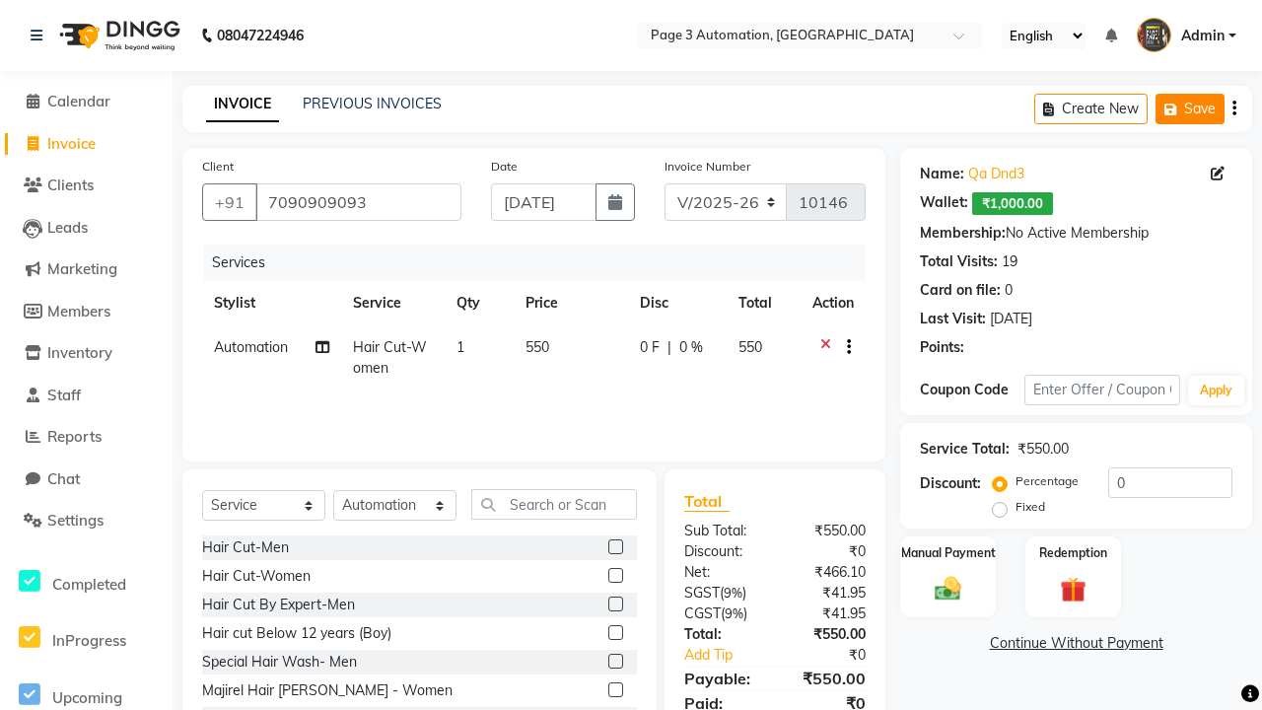 The height and width of the screenshot is (710, 1262). I want to click on a: Qa Dnd3, so click(996, 174).